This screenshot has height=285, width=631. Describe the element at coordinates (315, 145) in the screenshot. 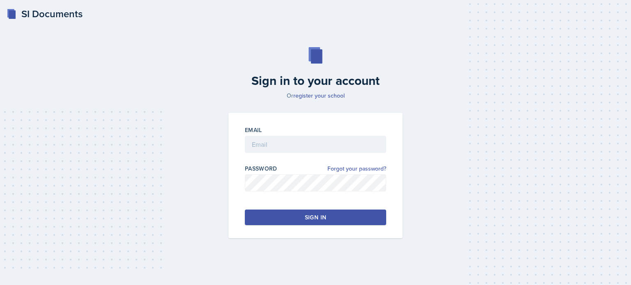

I see `input: Email` at that location.